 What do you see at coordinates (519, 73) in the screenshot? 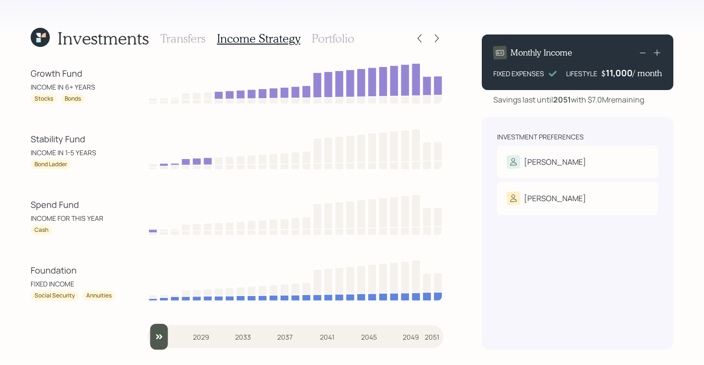
I see `div: FIXED EXPENSES` at bounding box center [519, 73].